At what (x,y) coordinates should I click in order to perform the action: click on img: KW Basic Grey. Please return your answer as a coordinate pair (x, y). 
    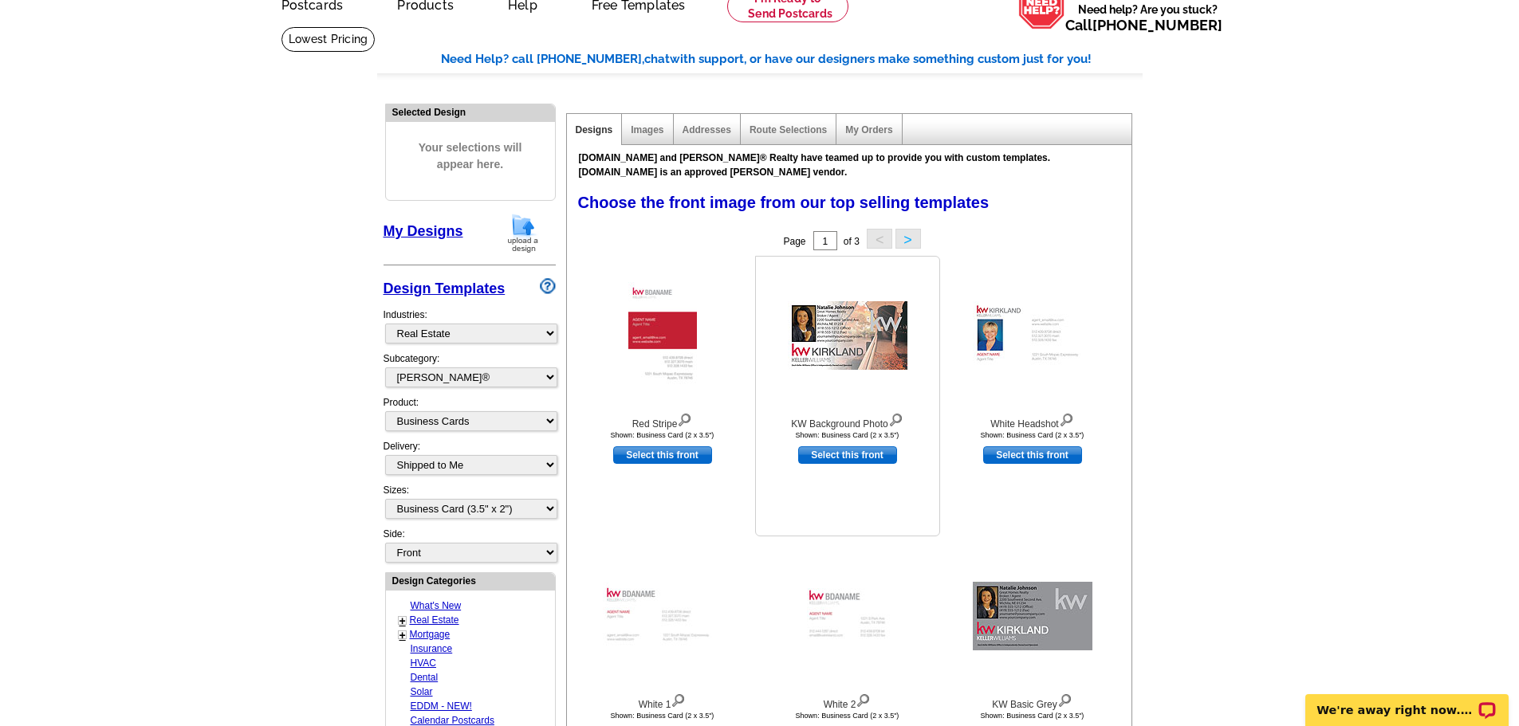
    Looking at the image, I should click on (1032, 616).